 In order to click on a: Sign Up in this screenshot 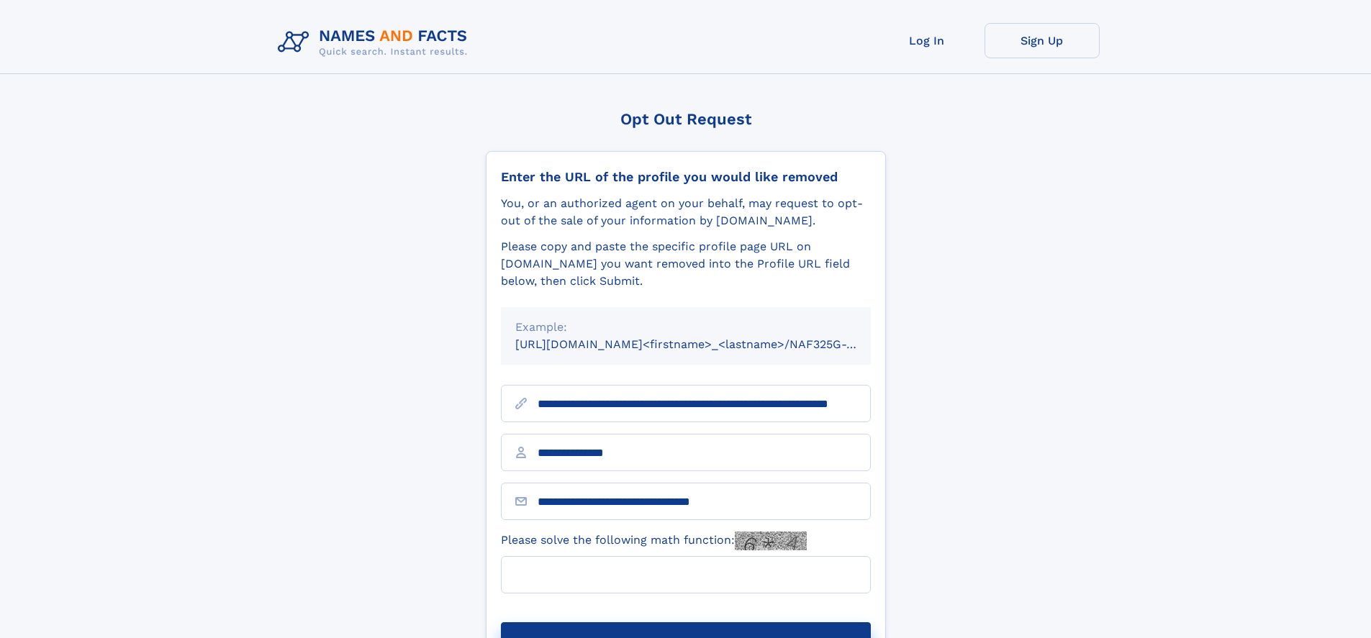, I will do `click(1042, 40)`.